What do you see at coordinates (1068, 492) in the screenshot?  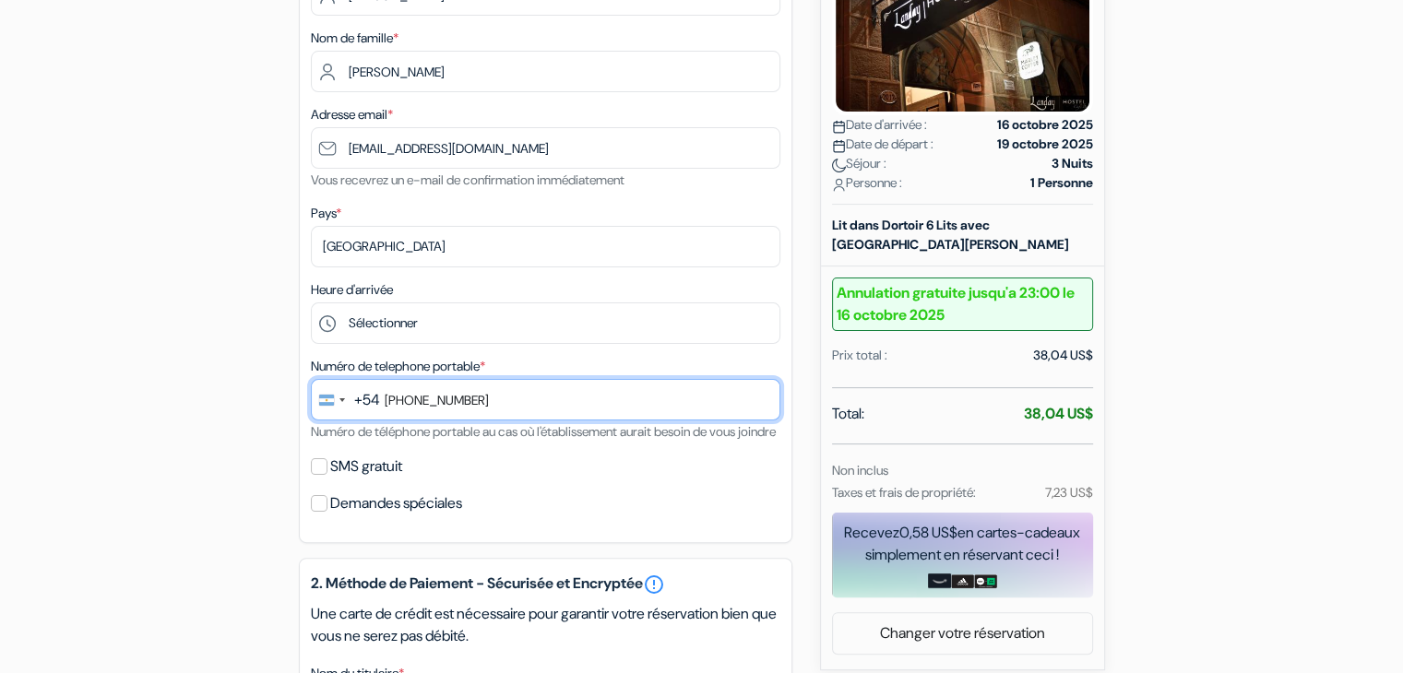 I see `small: 7,23 US$` at bounding box center [1068, 492].